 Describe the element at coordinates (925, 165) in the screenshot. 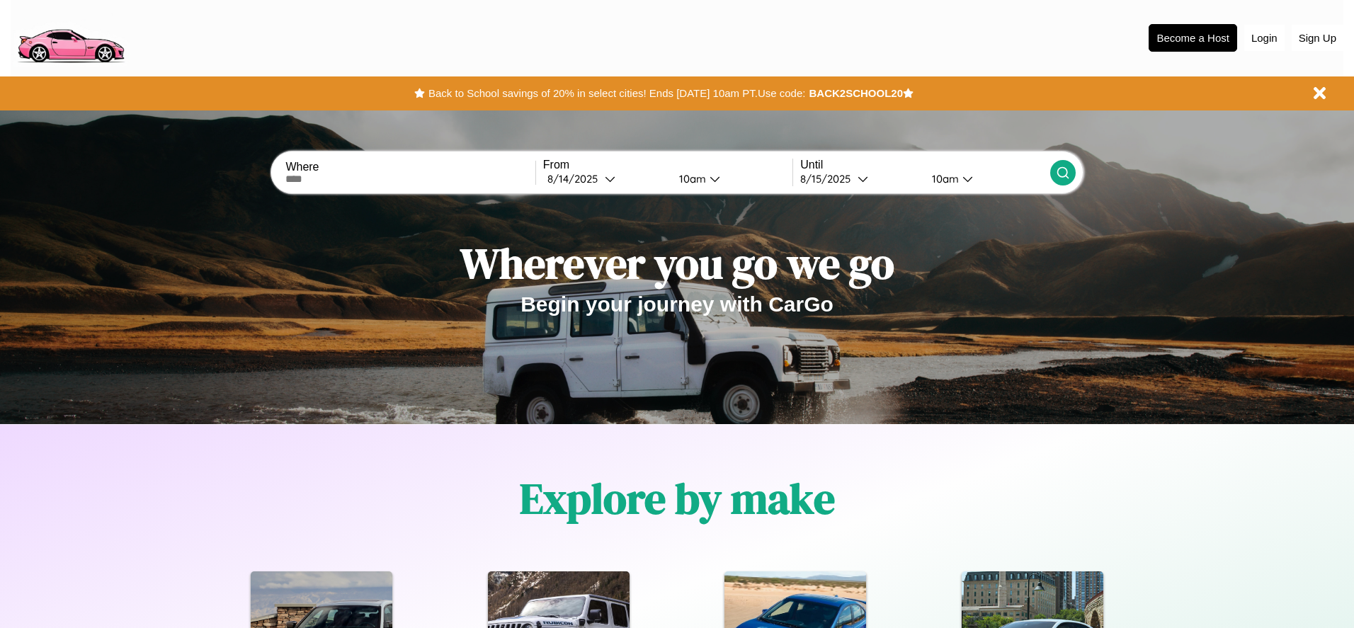

I see `label: Until` at that location.